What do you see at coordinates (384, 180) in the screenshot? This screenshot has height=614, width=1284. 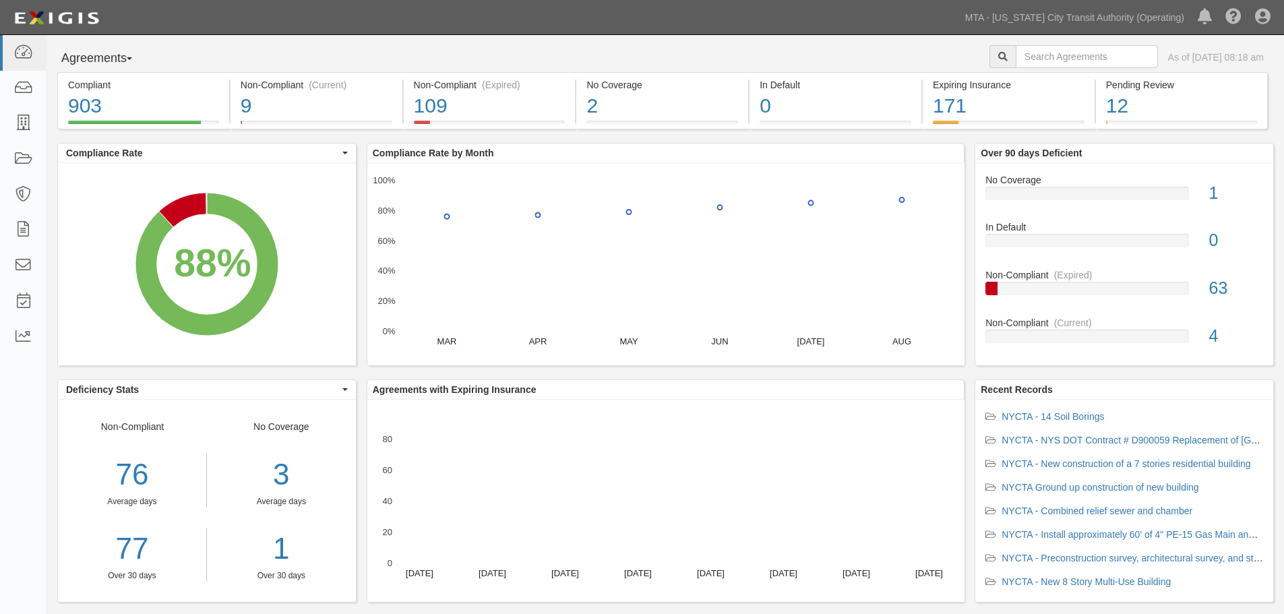 I see `text: 100%` at bounding box center [384, 180].